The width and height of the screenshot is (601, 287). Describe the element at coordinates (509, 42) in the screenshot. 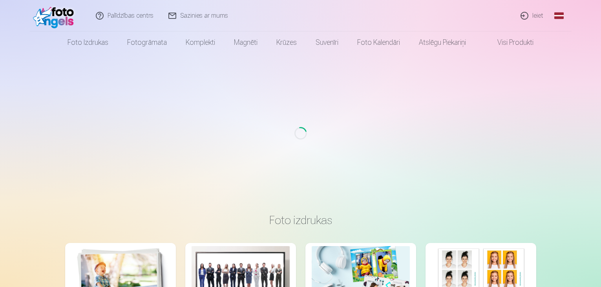

I see `a: Visi produkti` at that location.